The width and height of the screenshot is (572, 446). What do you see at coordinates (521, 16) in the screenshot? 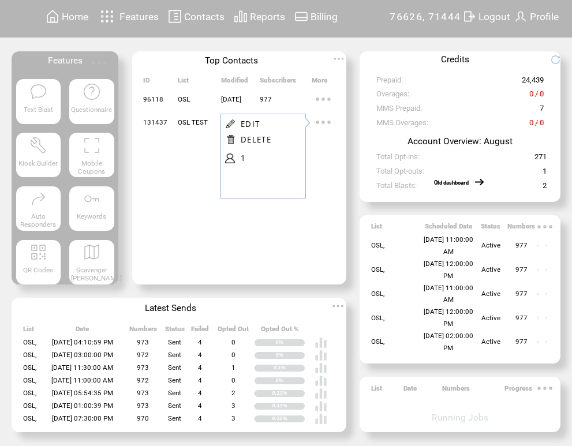
I see `img: profile.svg` at bounding box center [521, 16].